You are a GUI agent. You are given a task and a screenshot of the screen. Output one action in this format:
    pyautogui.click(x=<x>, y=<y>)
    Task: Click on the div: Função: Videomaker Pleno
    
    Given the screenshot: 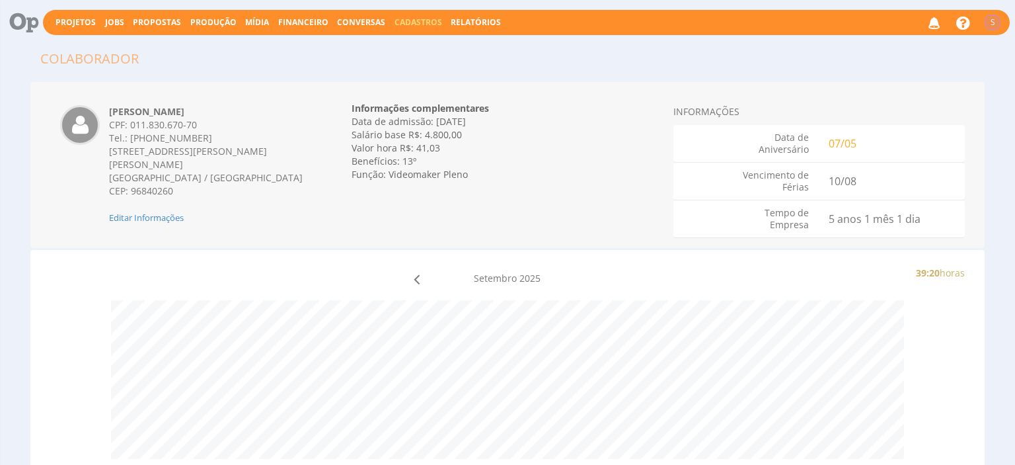 What is the action you would take?
    pyautogui.click(x=507, y=175)
    